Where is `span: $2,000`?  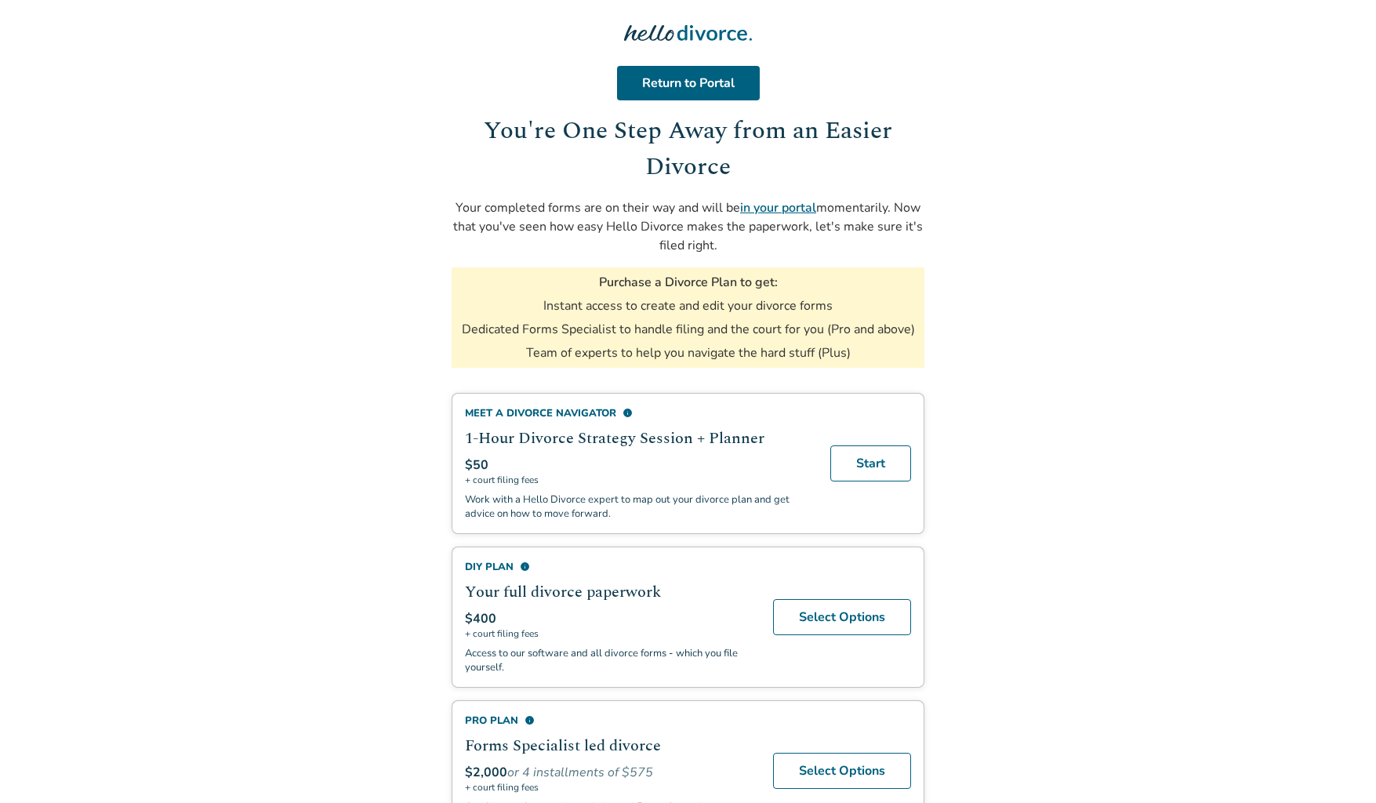
span: $2,000 is located at coordinates (486, 772).